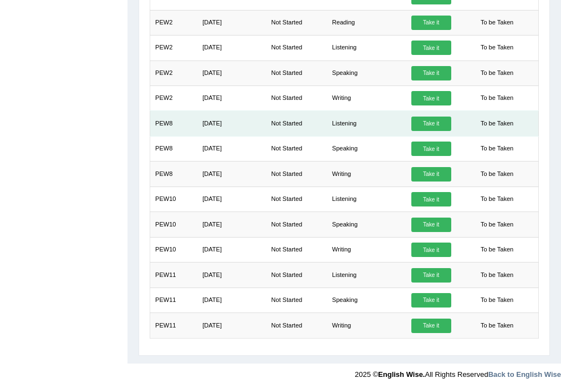  Describe the element at coordinates (367, 22) in the screenshot. I see `td: Reading` at that location.